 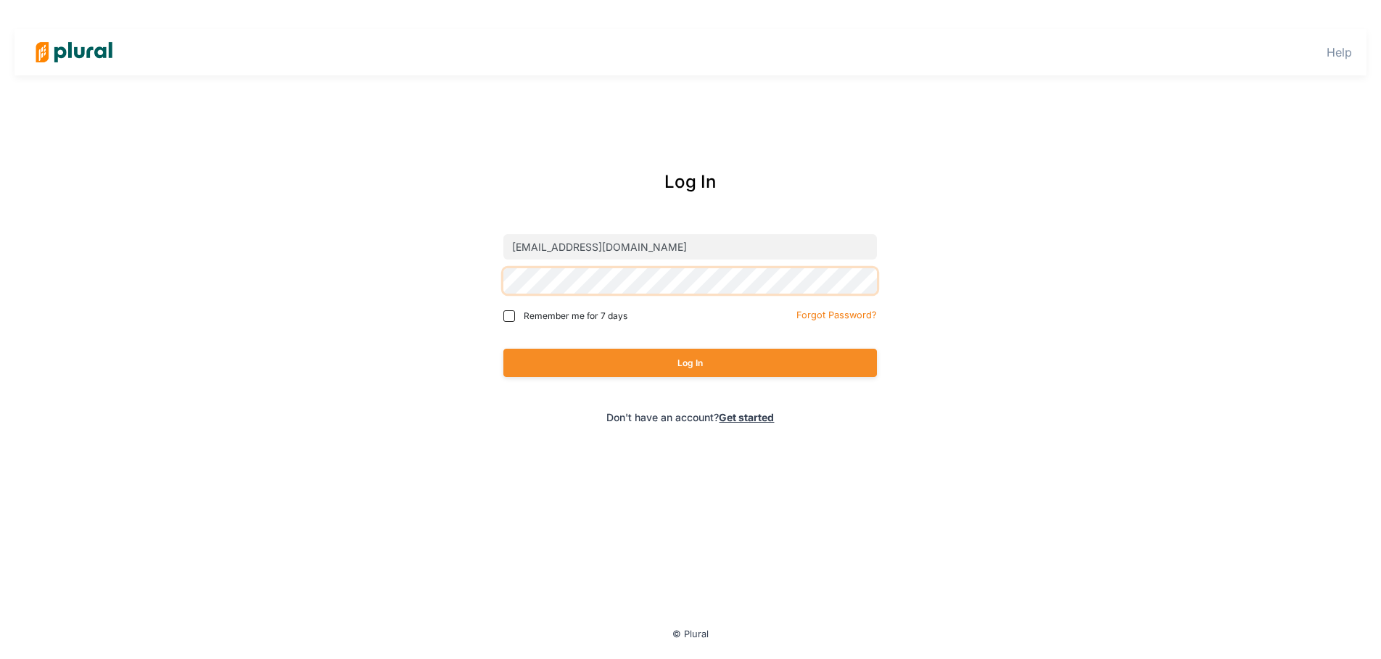 I want to click on img: Logo for Plural, so click(x=74, y=52).